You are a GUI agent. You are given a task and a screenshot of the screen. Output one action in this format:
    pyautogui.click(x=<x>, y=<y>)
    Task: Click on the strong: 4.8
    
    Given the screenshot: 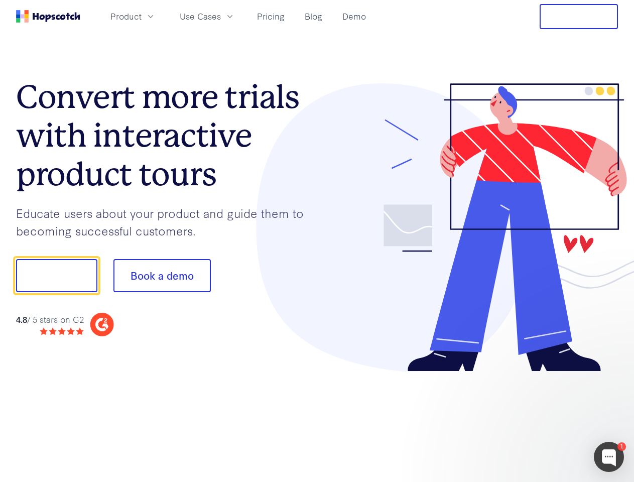 What is the action you would take?
    pyautogui.click(x=22, y=319)
    